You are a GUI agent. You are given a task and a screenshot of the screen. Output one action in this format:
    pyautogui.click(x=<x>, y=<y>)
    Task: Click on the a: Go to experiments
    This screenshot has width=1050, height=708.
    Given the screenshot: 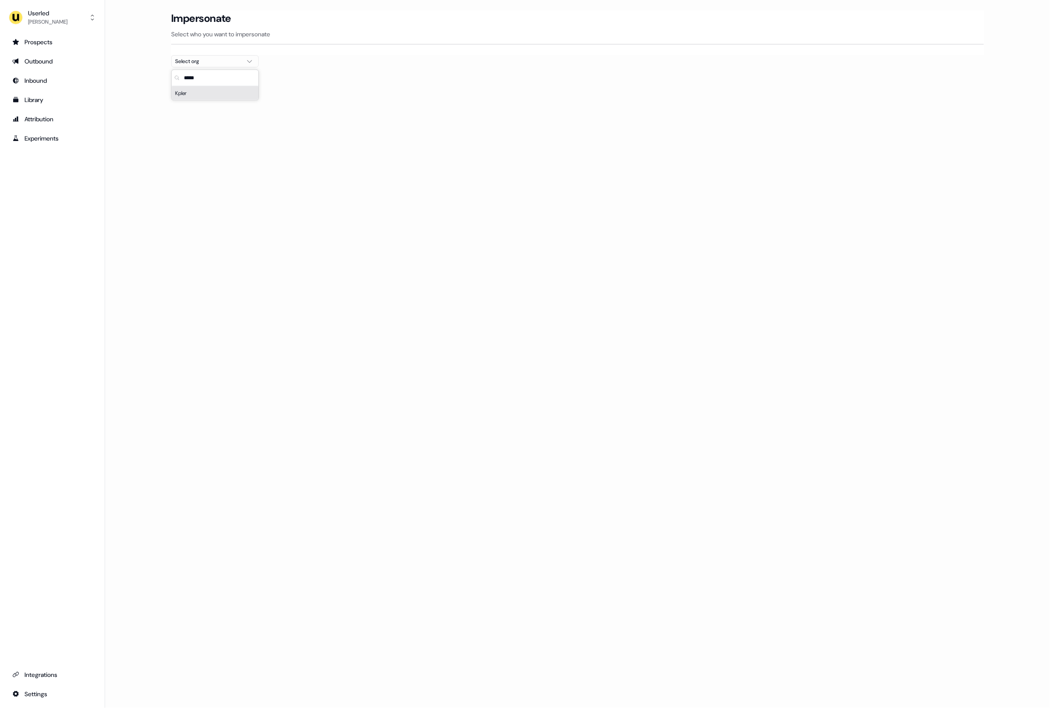 What is the action you would take?
    pyautogui.click(x=52, y=138)
    